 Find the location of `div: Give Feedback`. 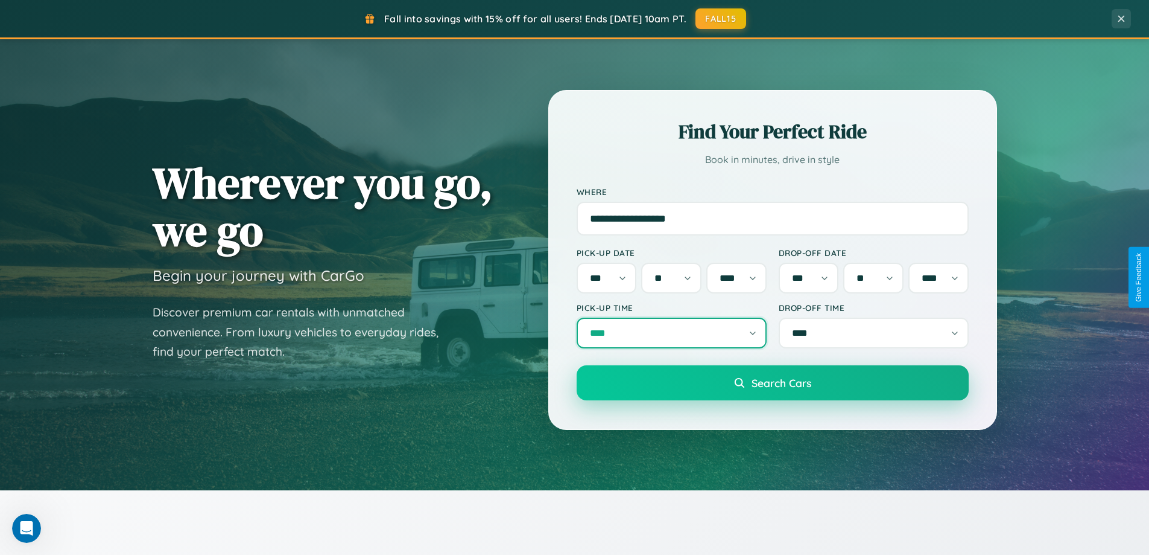

div: Give Feedback is located at coordinates (1139, 277).